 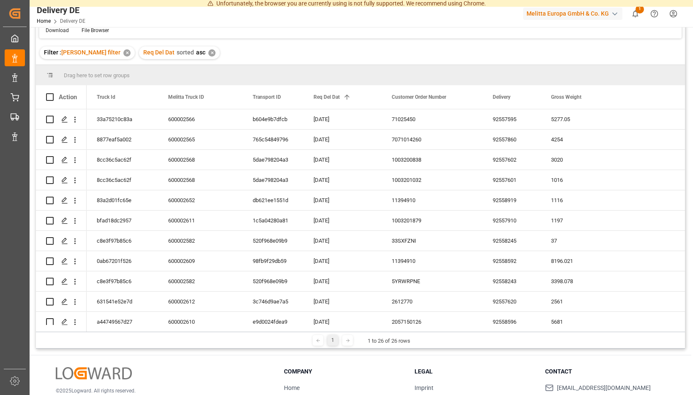 I want to click on div: 600002610, so click(x=200, y=322).